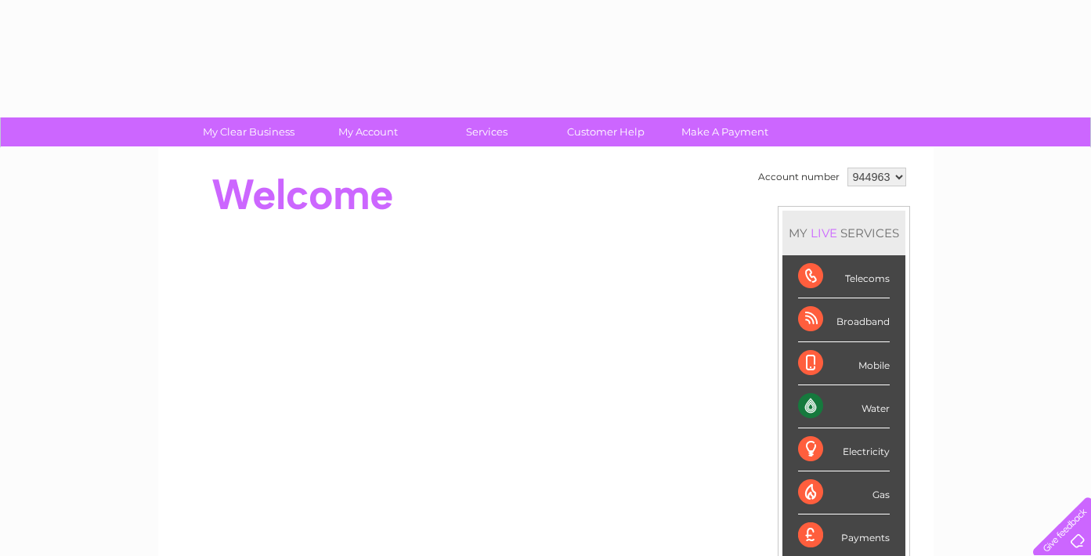 The height and width of the screenshot is (556, 1091). Describe the element at coordinates (367, 132) in the screenshot. I see `a: My Account` at that location.